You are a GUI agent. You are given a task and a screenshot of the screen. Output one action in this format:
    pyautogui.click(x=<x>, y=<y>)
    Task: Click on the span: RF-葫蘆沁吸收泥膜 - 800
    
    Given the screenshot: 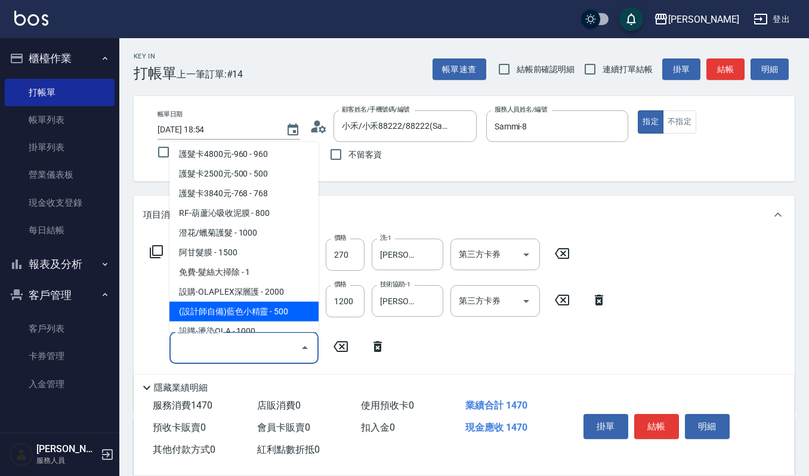 What is the action you would take?
    pyautogui.click(x=244, y=212)
    